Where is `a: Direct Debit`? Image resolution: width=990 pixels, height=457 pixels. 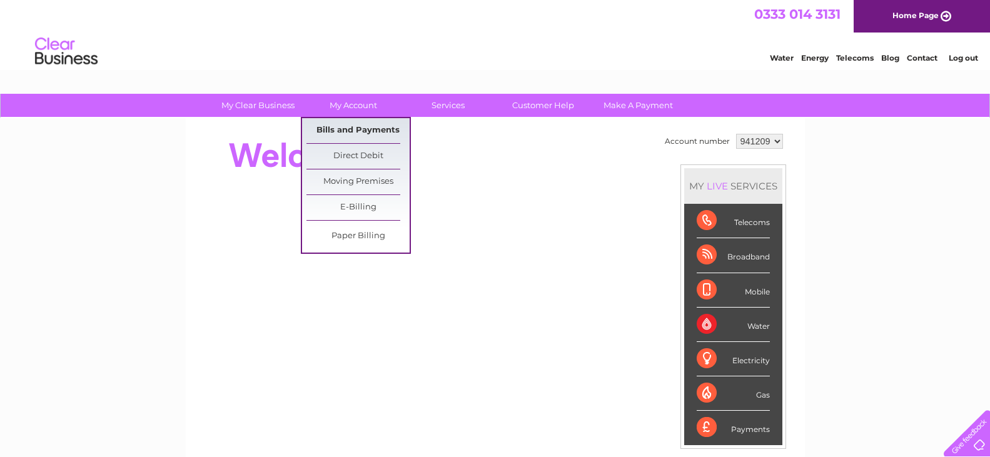 a: Direct Debit is located at coordinates (358, 156).